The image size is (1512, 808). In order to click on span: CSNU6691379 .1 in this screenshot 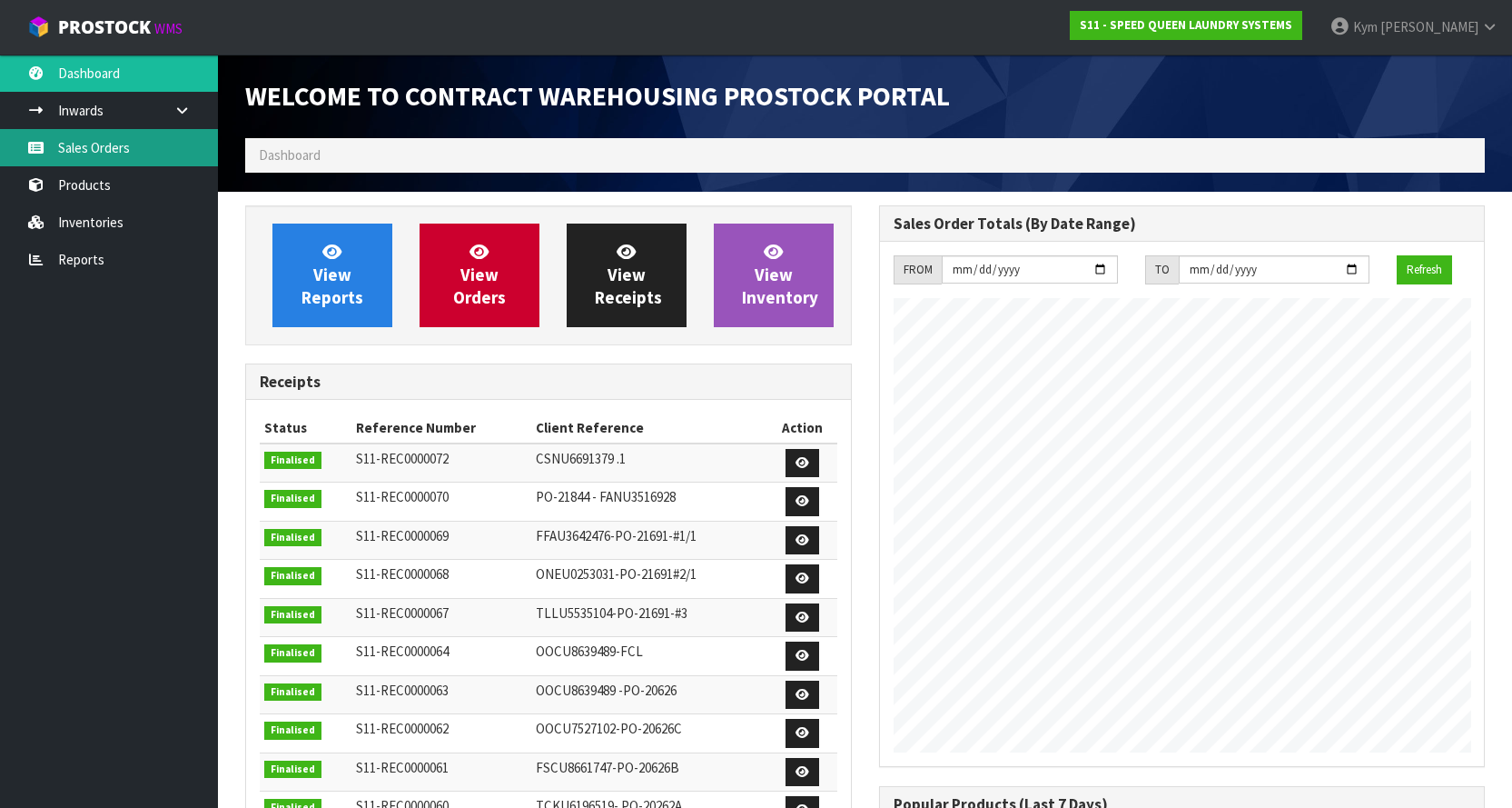, I will do `click(580, 458)`.